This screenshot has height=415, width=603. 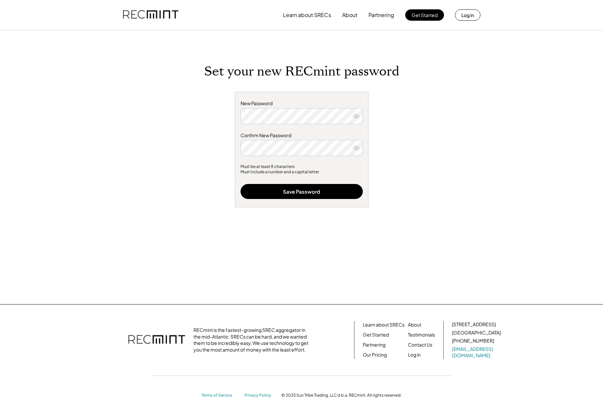 I want to click on a: Learn about SRECs, so click(x=383, y=325).